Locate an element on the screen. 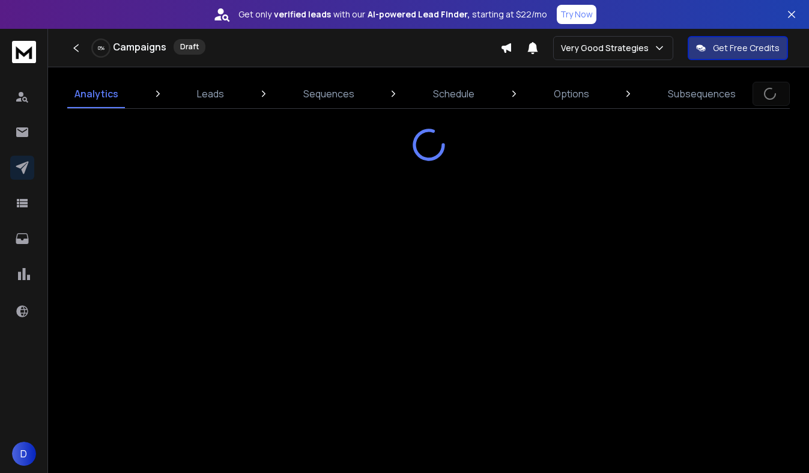 This screenshot has height=473, width=809. p: Analytics is located at coordinates (96, 94).